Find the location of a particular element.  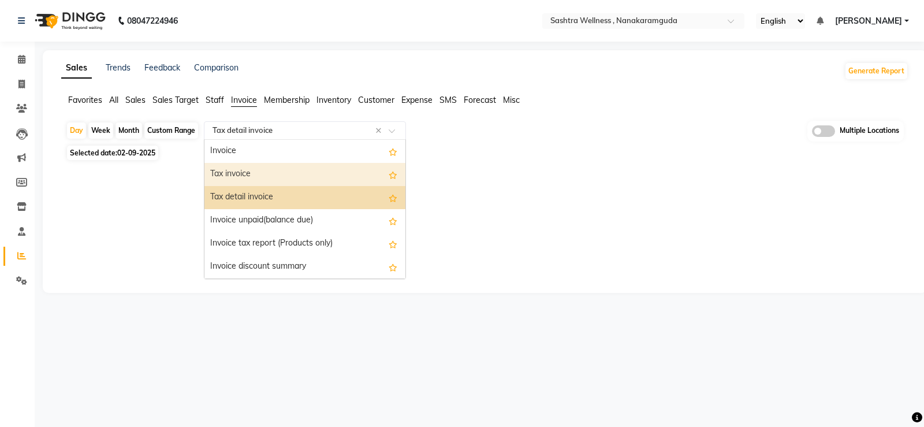

span: Forecast is located at coordinates (480, 100).